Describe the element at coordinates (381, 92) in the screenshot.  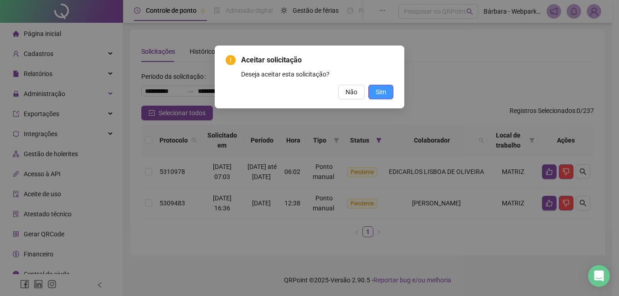
I see `button: Sim` at that location.